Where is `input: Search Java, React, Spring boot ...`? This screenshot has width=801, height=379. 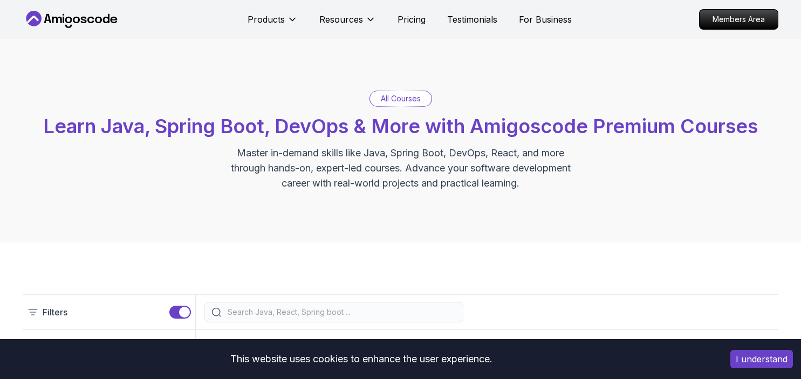
input: Search Java, React, Spring boot ... is located at coordinates (341, 312).